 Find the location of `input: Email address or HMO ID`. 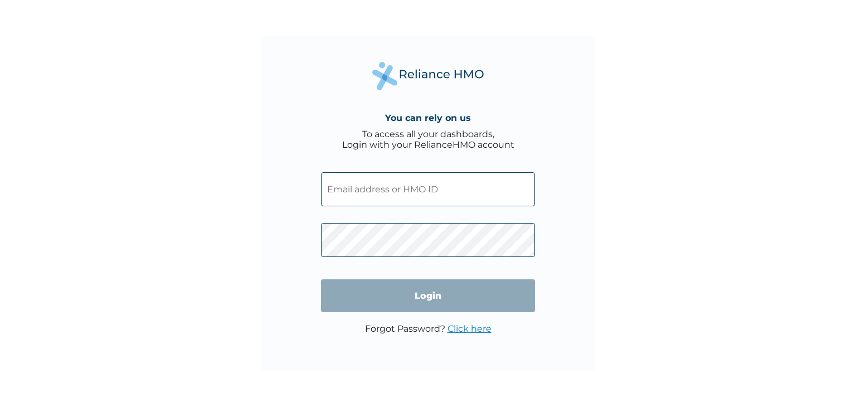

input: Email address or HMO ID is located at coordinates (428, 189).